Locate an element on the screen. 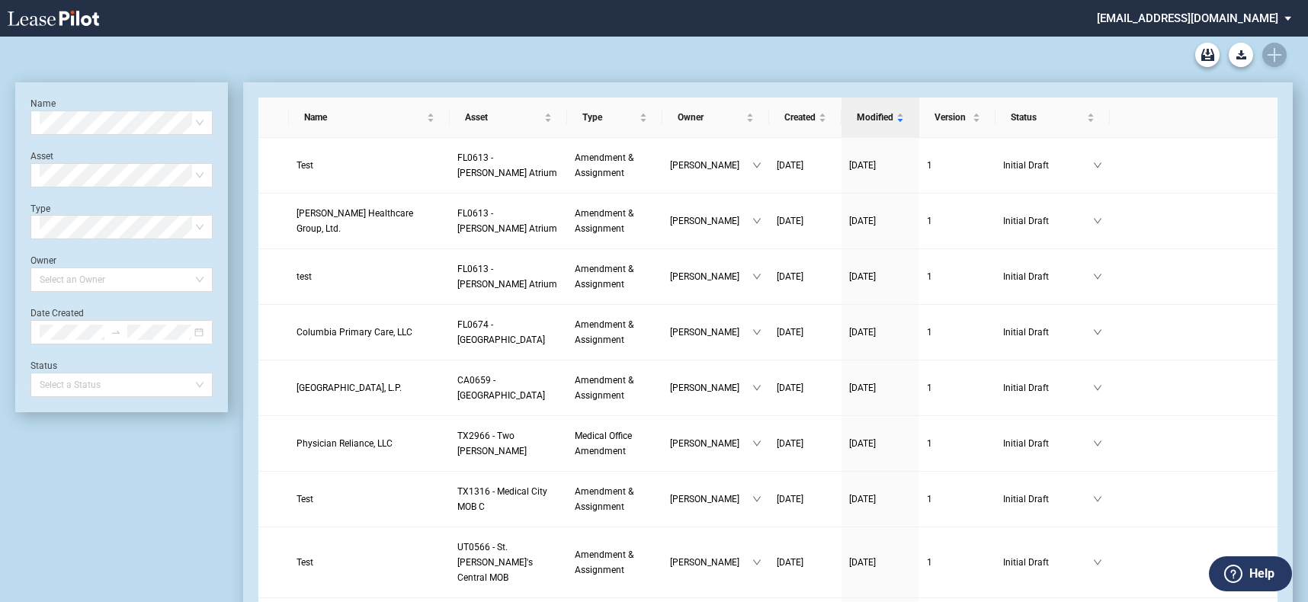 This screenshot has width=1308, height=602. span: test is located at coordinates (304, 277).